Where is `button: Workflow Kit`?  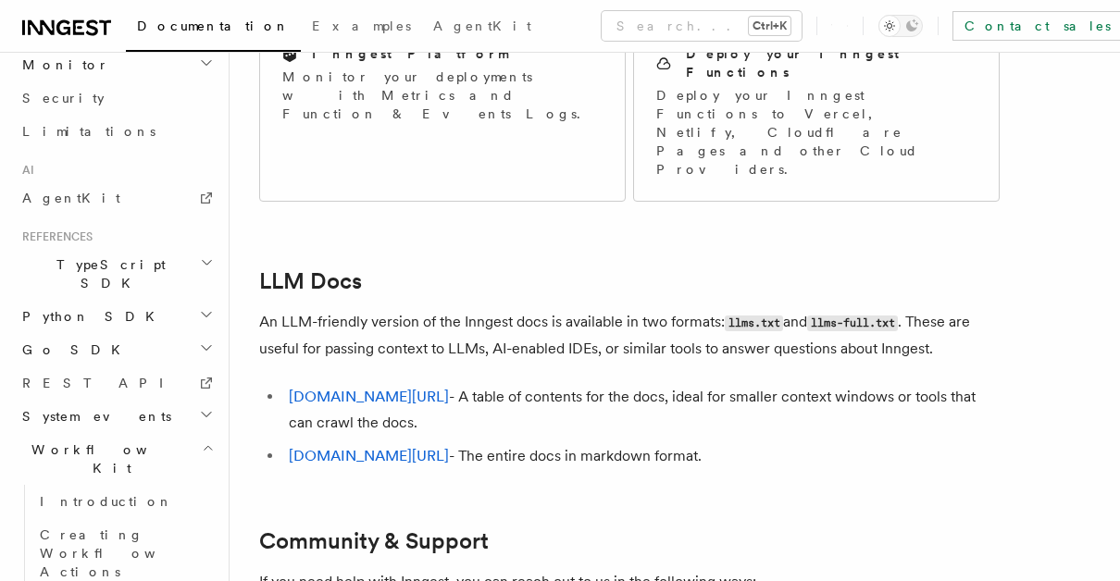 button: Workflow Kit is located at coordinates (116, 459).